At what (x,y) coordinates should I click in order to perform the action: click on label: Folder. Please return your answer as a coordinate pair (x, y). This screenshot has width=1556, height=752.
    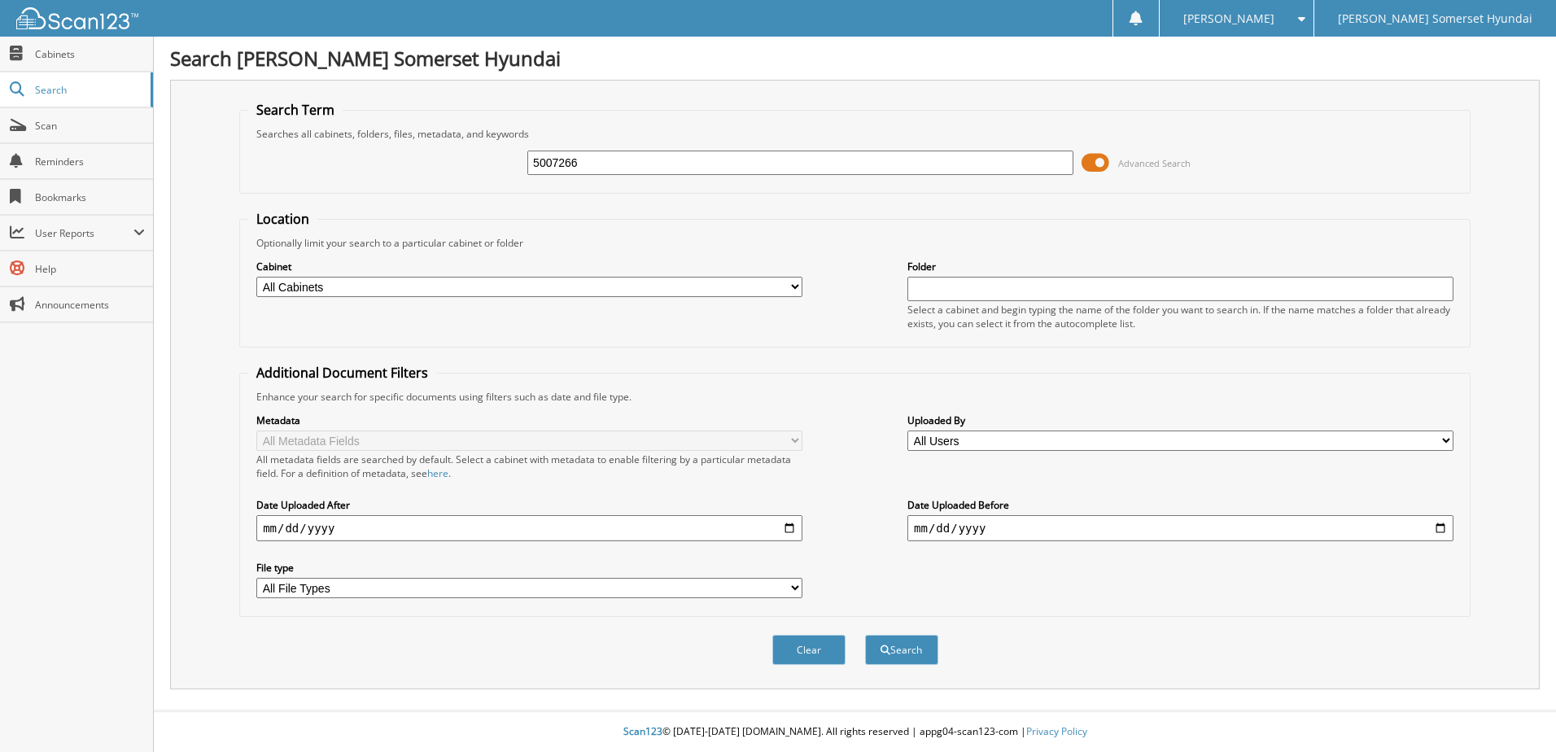
    Looking at the image, I should click on (1180, 266).